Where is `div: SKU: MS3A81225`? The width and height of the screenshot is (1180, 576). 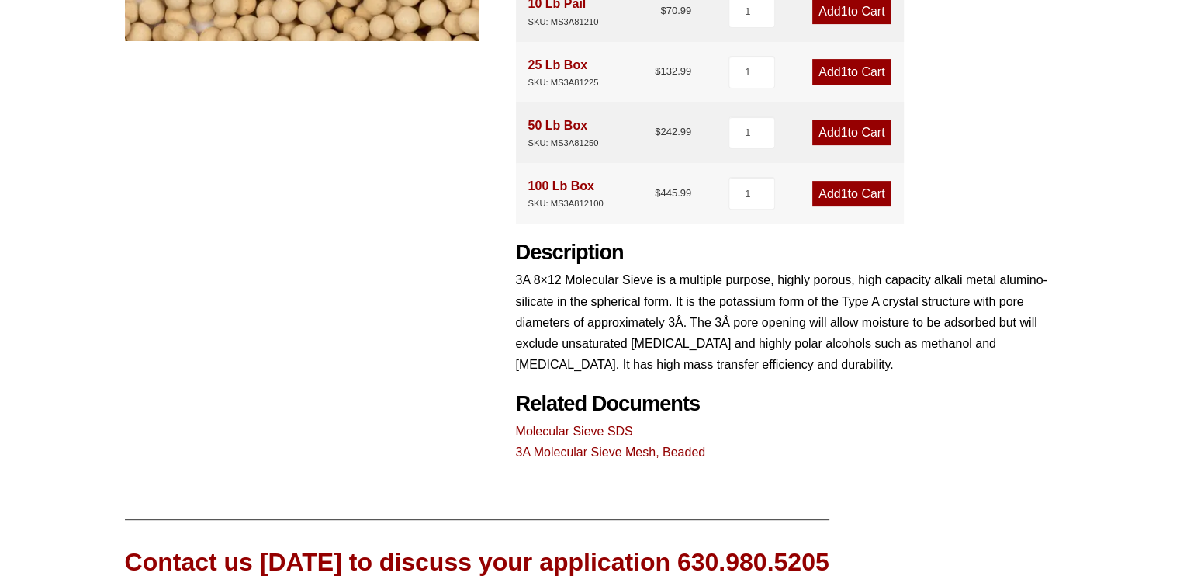 div: SKU: MS3A81225 is located at coordinates (563, 82).